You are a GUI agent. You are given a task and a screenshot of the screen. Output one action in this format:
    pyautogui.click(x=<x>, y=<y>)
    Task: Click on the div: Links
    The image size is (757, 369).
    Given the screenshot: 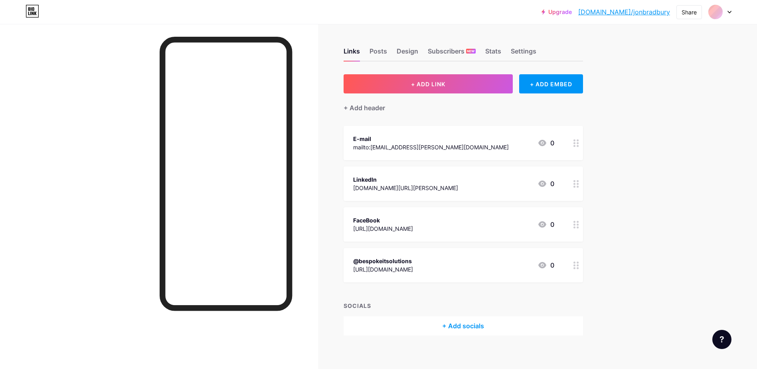 What is the action you would take?
    pyautogui.click(x=352, y=53)
    